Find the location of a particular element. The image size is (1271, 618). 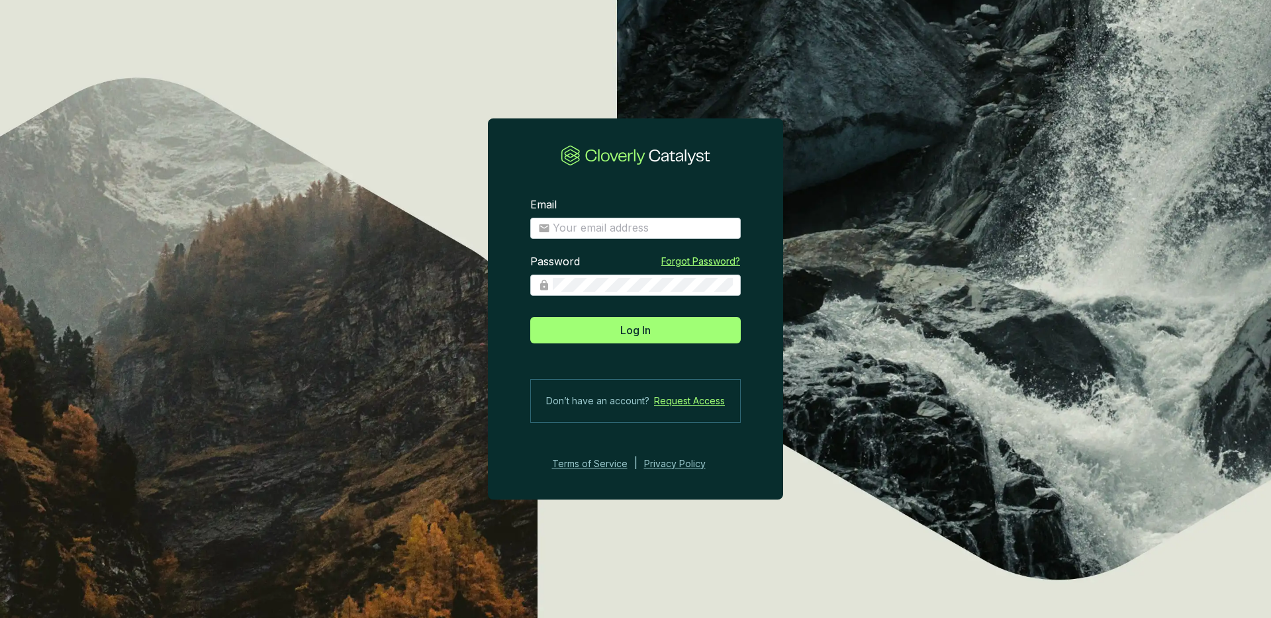

a: Request Access is located at coordinates (689, 401).